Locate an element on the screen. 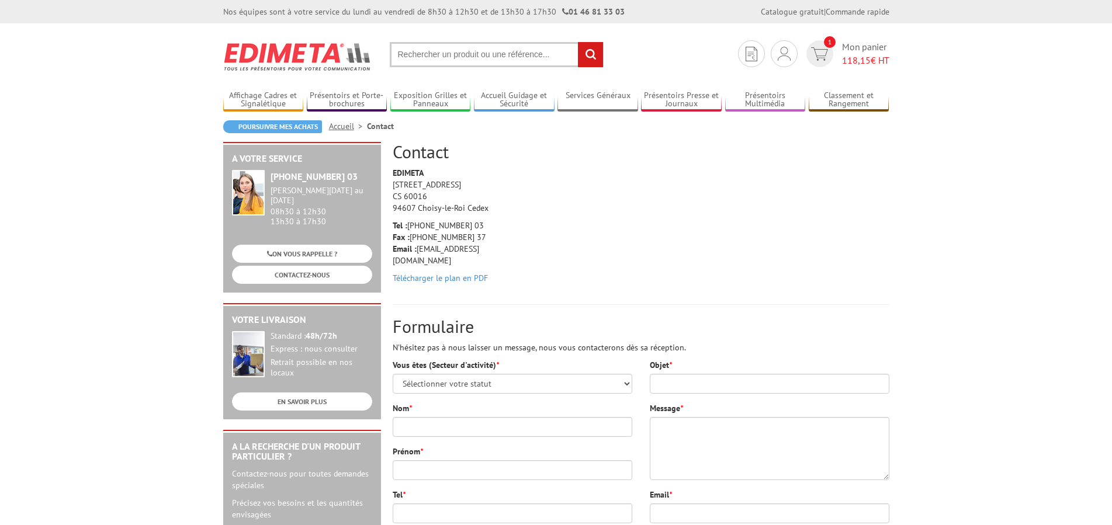 The image size is (1112, 525). h2: Votre livraison is located at coordinates (302, 320).